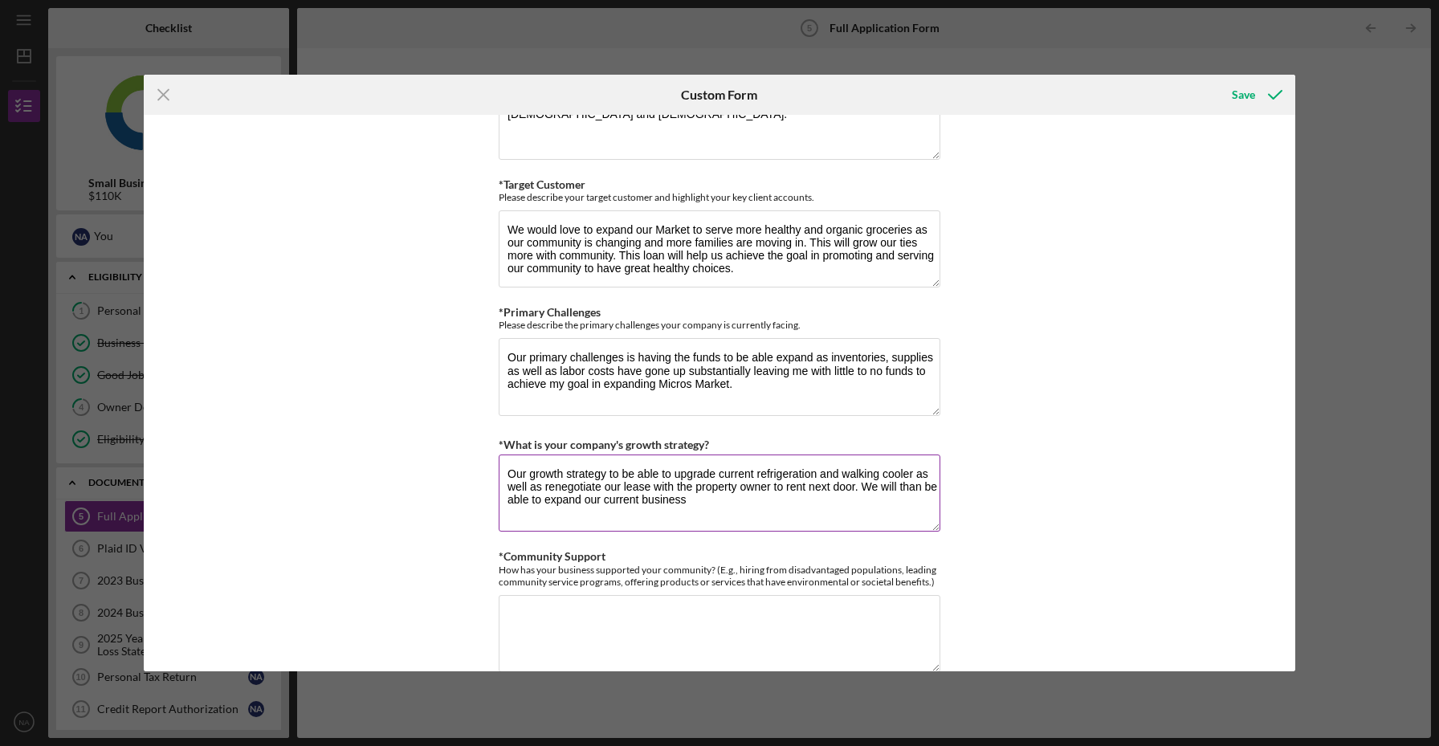  I want to click on button: Save, so click(1255, 95).